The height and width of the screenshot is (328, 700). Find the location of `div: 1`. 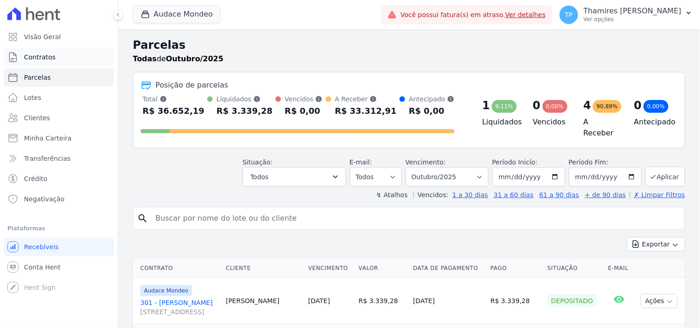

div: 1 is located at coordinates (486, 106).